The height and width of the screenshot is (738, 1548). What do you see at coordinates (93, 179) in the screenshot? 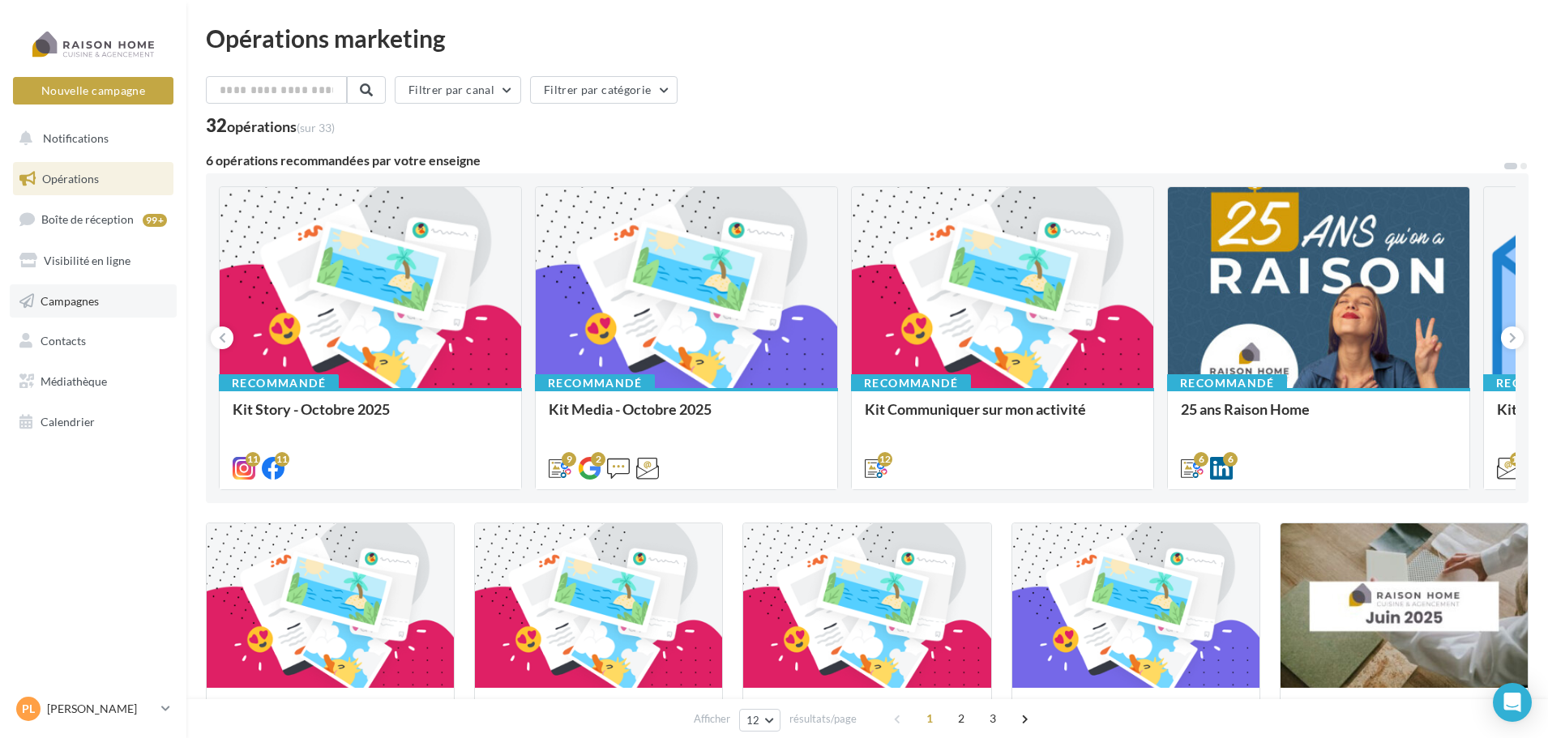
I see `a: Opérations` at bounding box center [93, 179].